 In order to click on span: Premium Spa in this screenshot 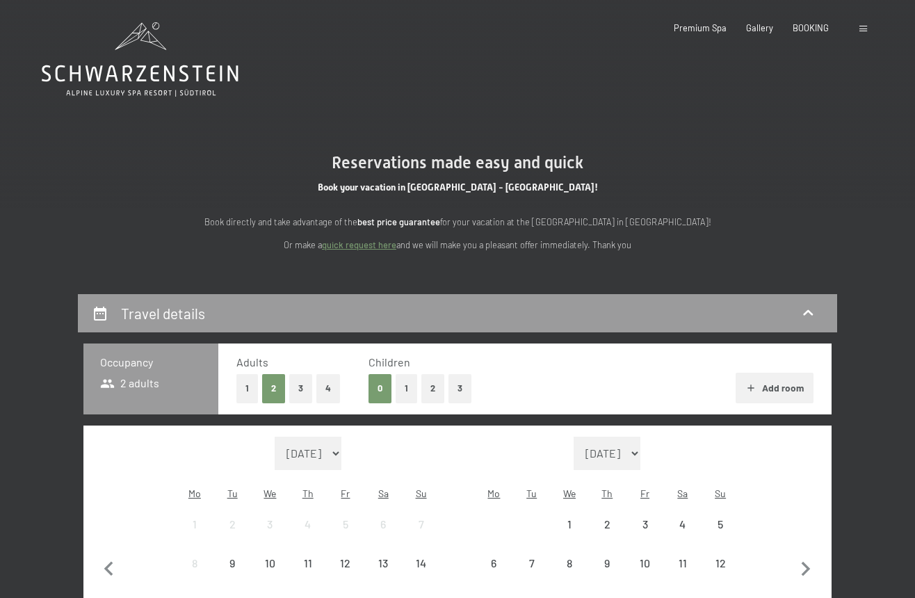, I will do `click(700, 28)`.